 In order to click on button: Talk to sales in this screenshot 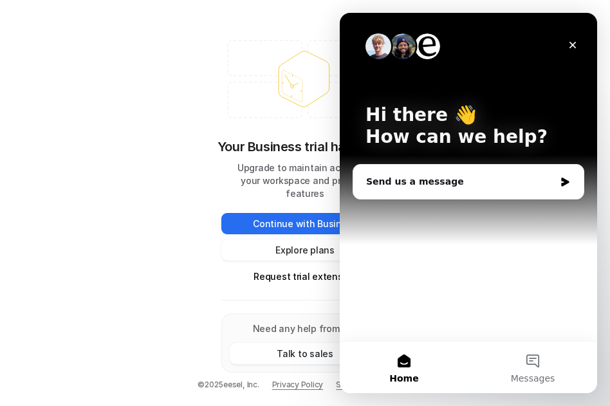, I will do `click(305, 353)`.